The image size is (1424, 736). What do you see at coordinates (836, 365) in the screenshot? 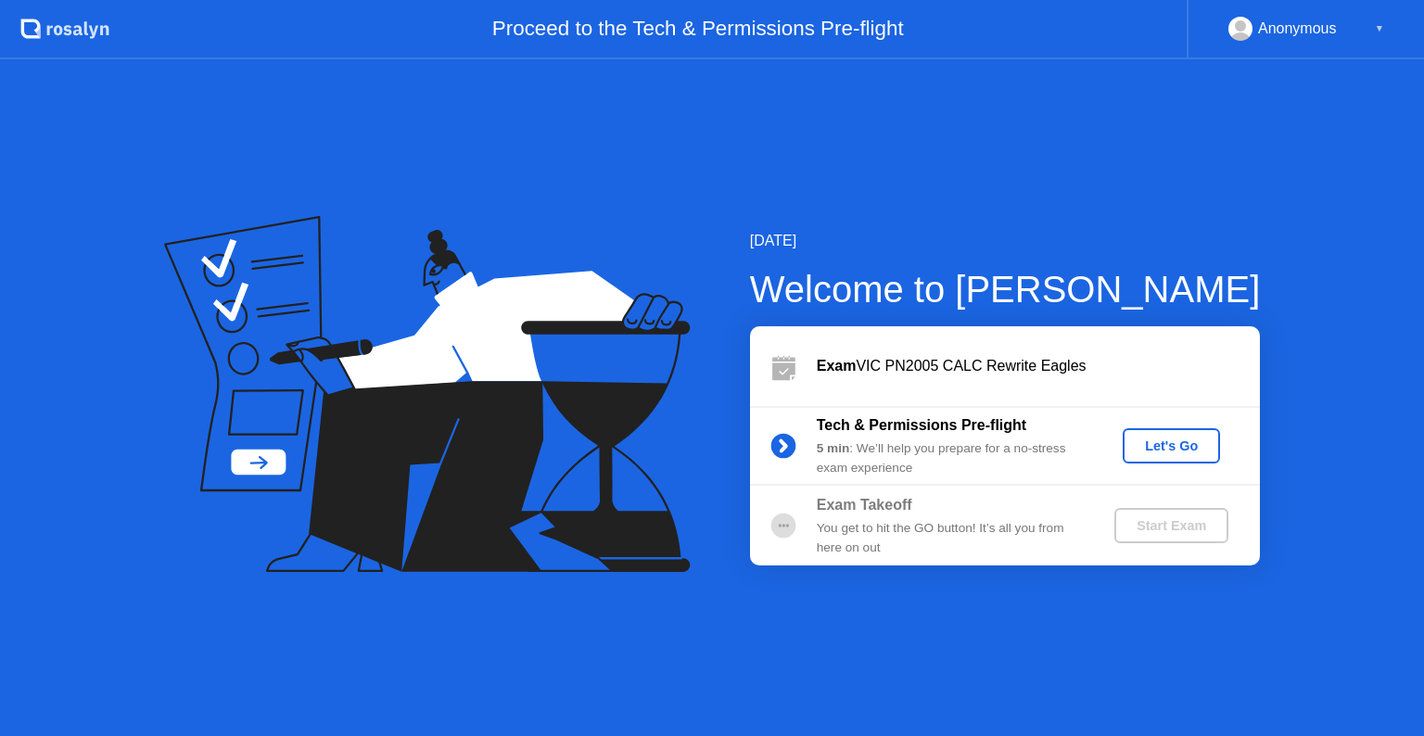
I see `b: Exam` at bounding box center [836, 365].